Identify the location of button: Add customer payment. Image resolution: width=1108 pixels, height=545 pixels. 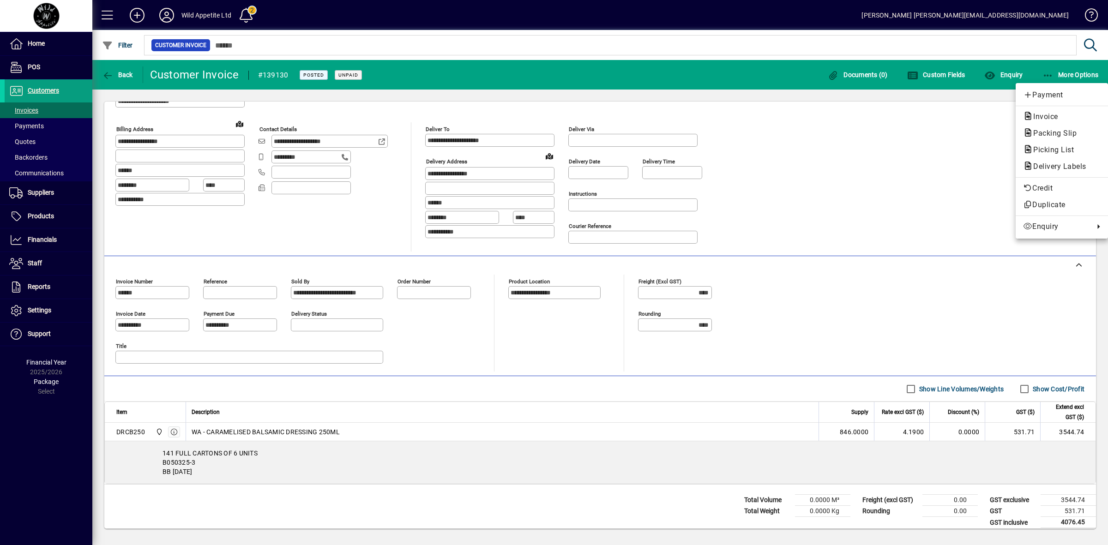
(1062, 95).